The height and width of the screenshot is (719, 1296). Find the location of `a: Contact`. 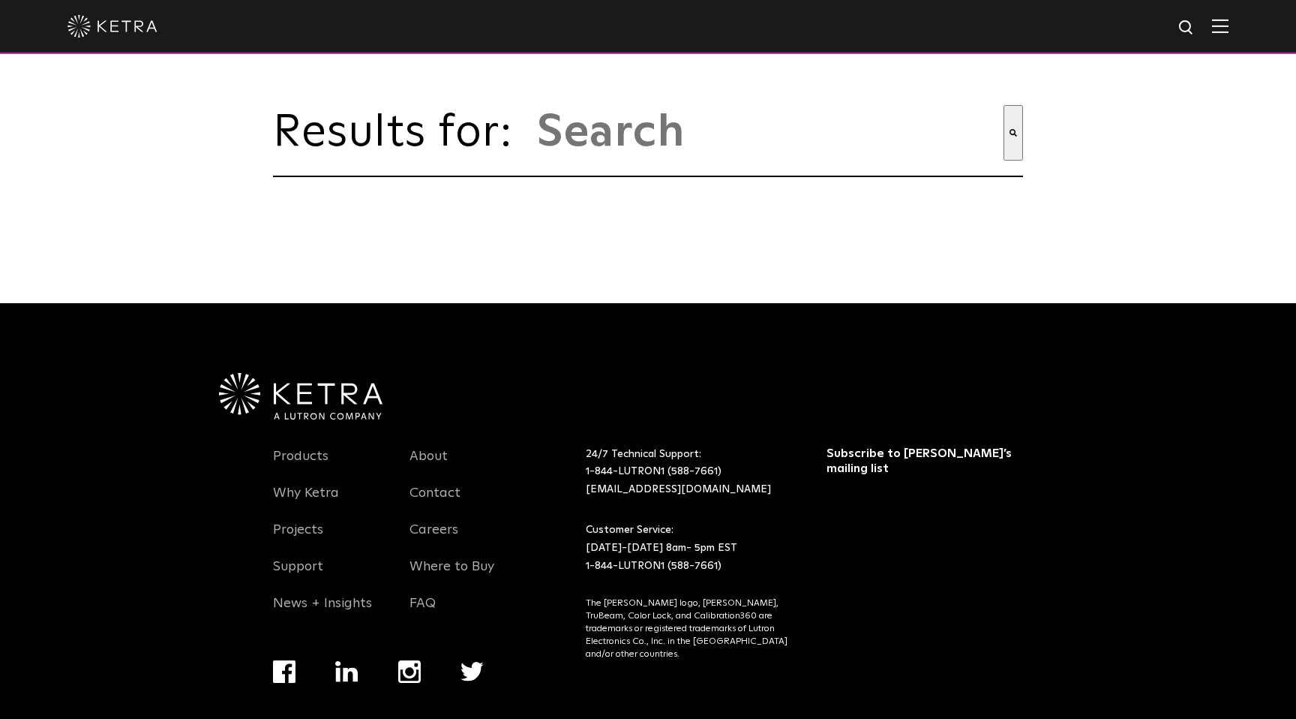

a: Contact is located at coordinates (435, 502).